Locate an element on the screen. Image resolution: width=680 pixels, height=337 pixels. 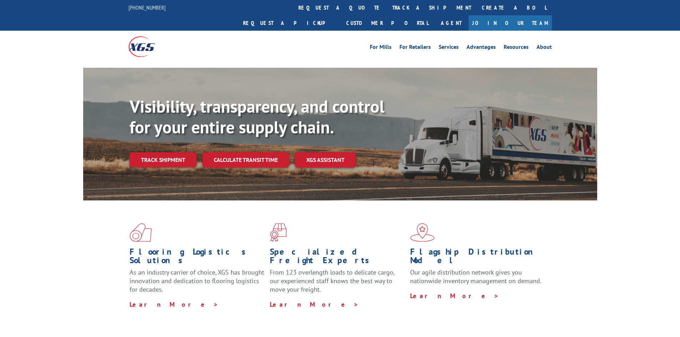
h1: Flagship Distribution Model is located at coordinates (477, 258).